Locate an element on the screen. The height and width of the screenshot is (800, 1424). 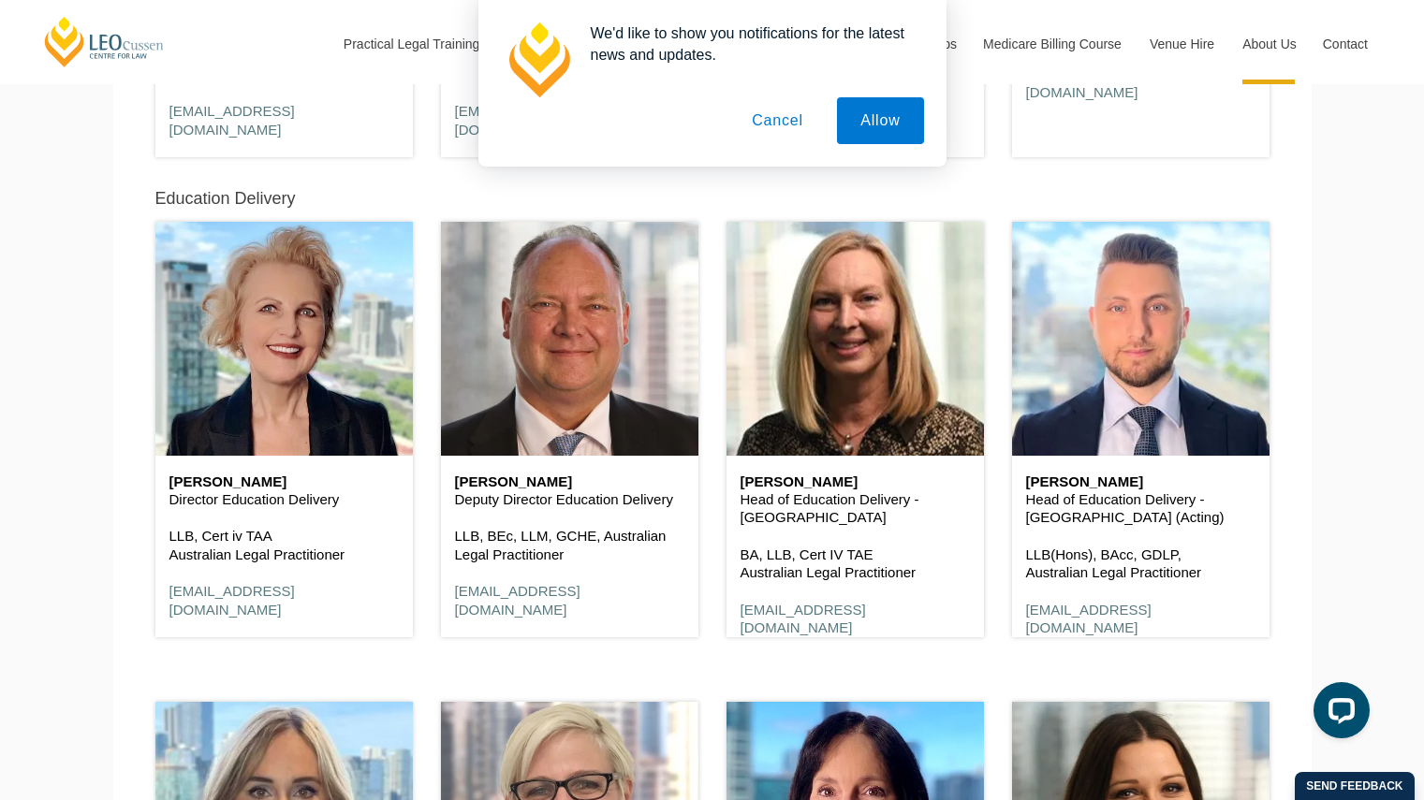
p: LLB, Cert iv TAA Australian Legal Practitioner is located at coordinates (284, 545).